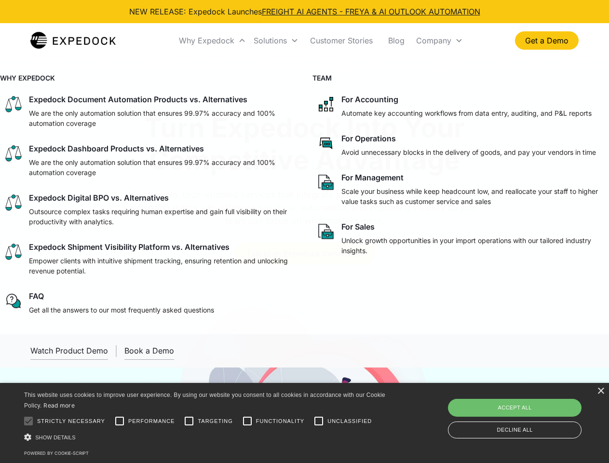  What do you see at coordinates (116, 148) in the screenshot?
I see `div: Expedock Dashboard Products vs. Alternatives` at bounding box center [116, 148].